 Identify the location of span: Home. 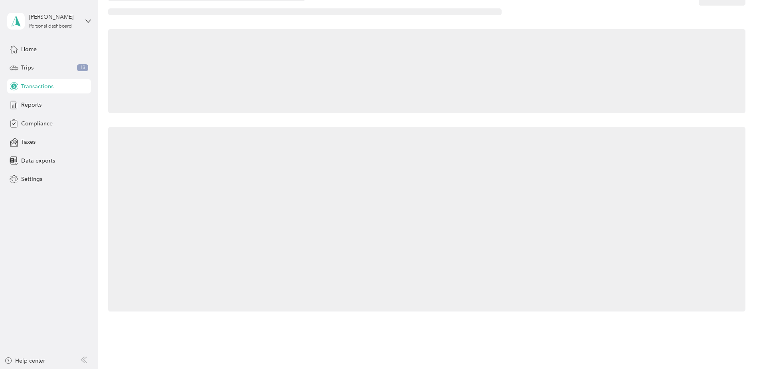
(29, 49).